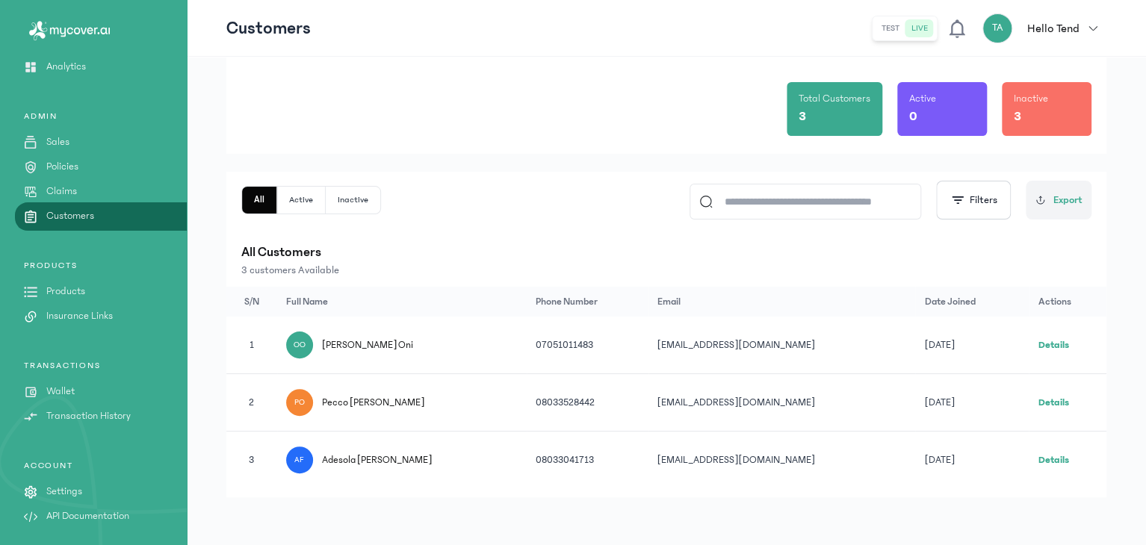 Image resolution: width=1146 pixels, height=545 pixels. I want to click on p: Active, so click(922, 99).